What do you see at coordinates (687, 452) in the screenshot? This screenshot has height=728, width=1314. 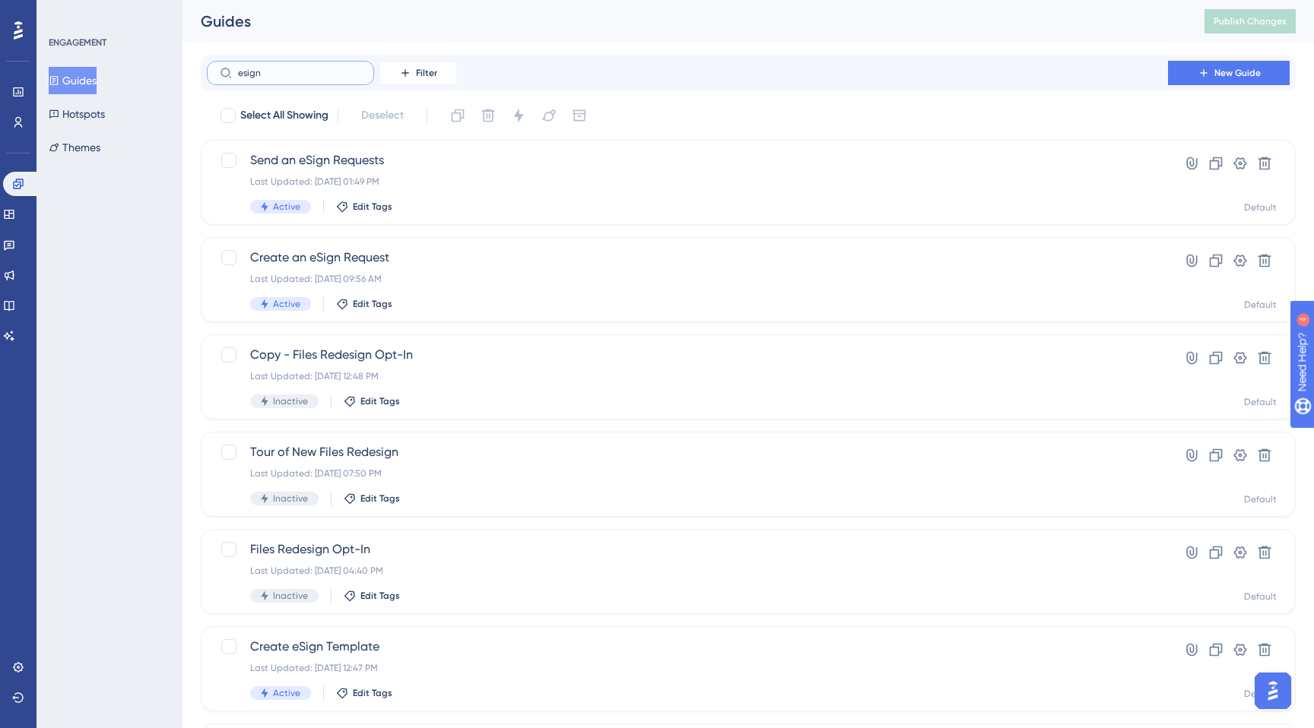 I see `span: Tour of New Files Redesign` at bounding box center [687, 452].